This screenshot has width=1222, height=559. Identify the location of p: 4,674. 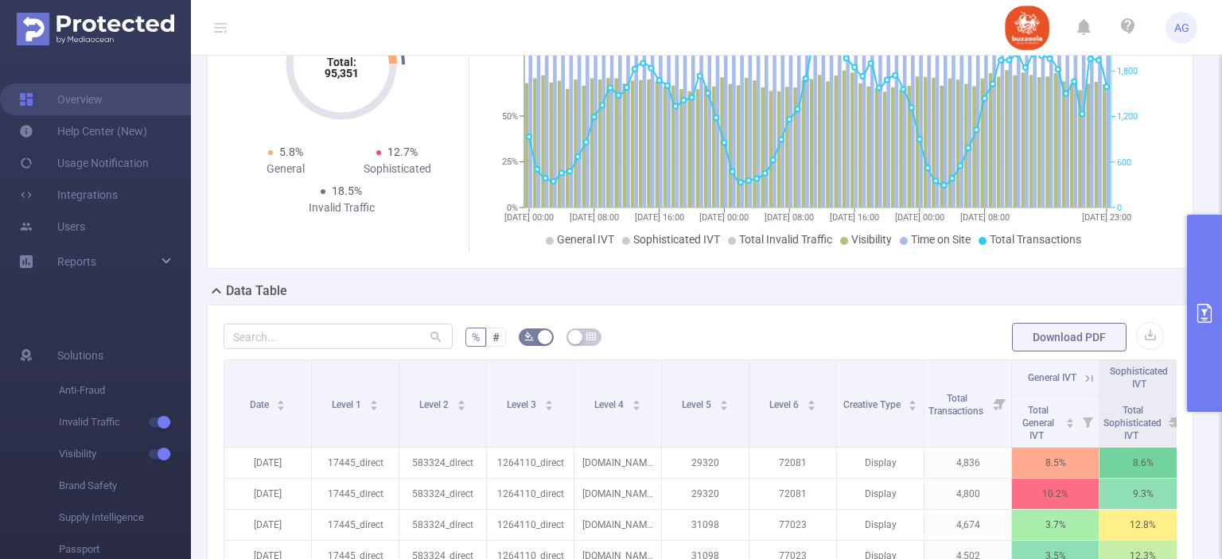
(967, 525).